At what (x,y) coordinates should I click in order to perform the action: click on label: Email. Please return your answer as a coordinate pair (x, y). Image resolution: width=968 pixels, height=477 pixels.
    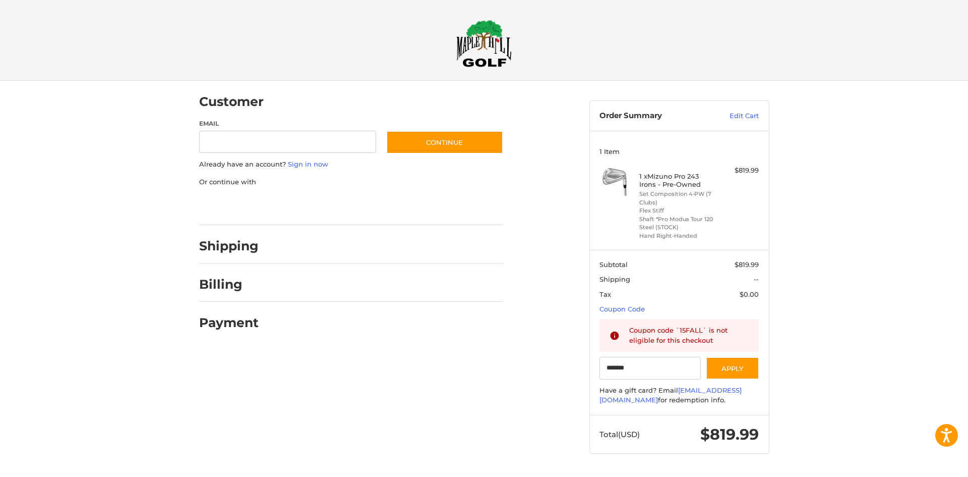
    Looking at the image, I should click on (288, 124).